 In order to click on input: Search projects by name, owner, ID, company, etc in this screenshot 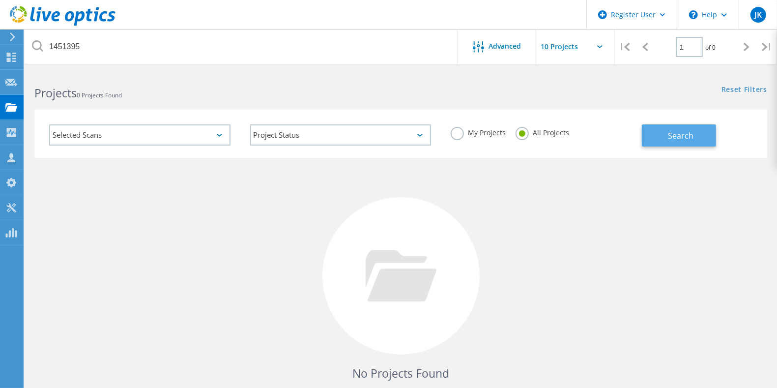, I will do `click(241, 47)`.